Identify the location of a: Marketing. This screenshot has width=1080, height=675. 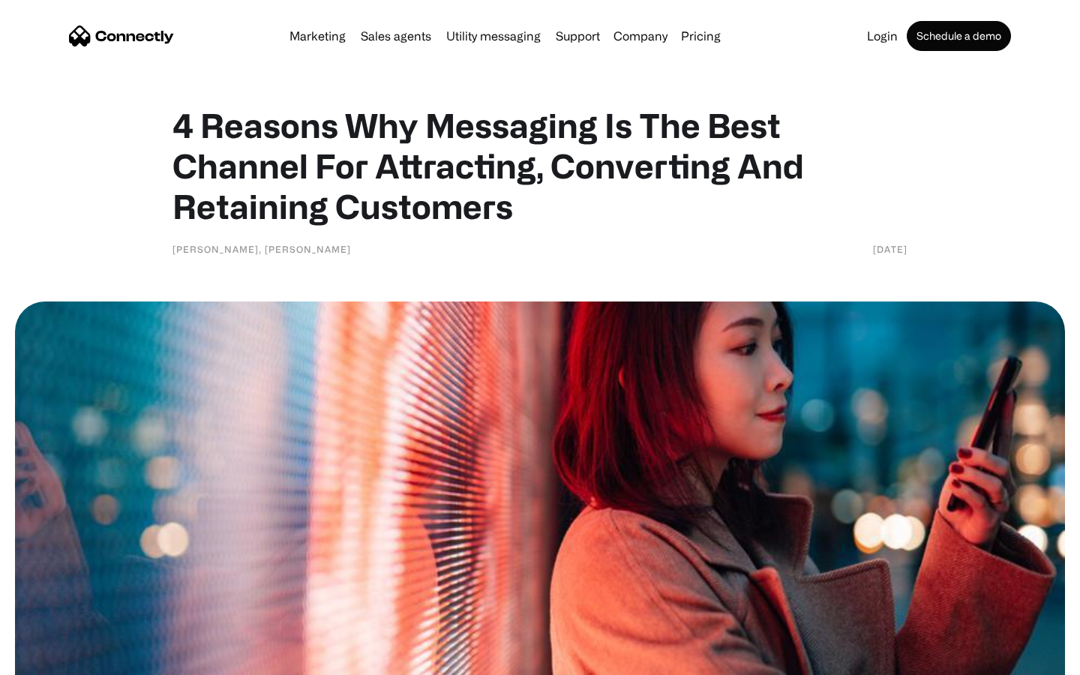
(317, 36).